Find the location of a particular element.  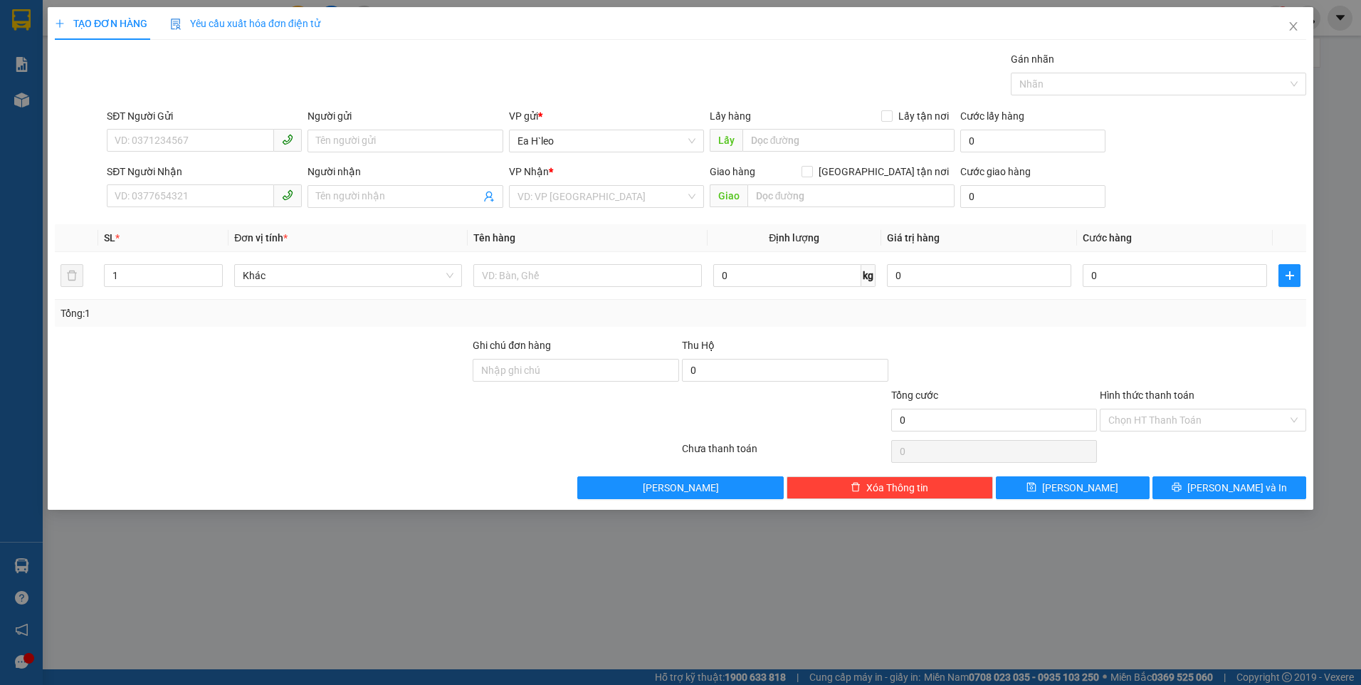

button: Close is located at coordinates (1293, 27).